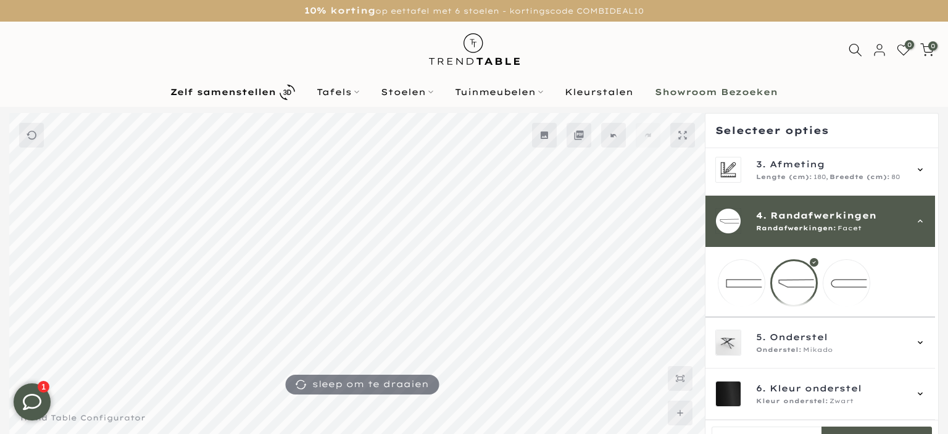 The width and height of the screenshot is (948, 434). I want to click on a: Kleurstalen, so click(599, 92).